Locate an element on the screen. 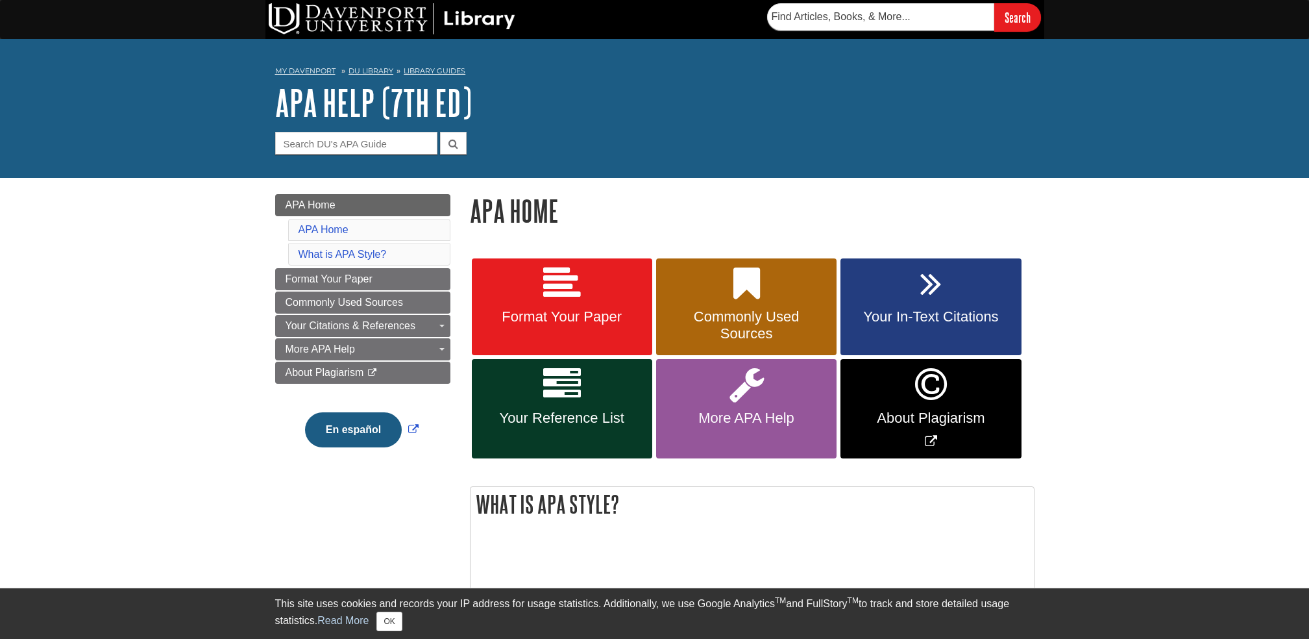 This screenshot has height=639, width=1309. a: Read More is located at coordinates (343, 620).